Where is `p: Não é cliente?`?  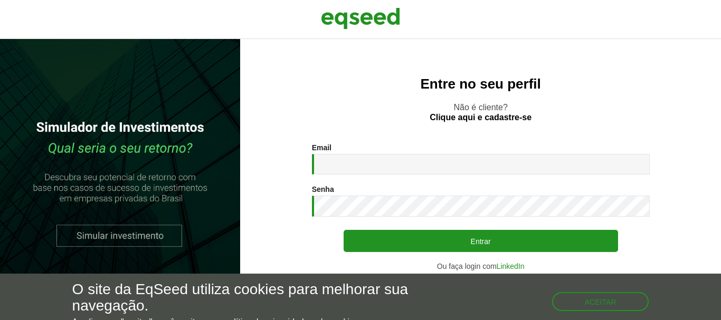 p: Não é cliente? is located at coordinates (480, 112).